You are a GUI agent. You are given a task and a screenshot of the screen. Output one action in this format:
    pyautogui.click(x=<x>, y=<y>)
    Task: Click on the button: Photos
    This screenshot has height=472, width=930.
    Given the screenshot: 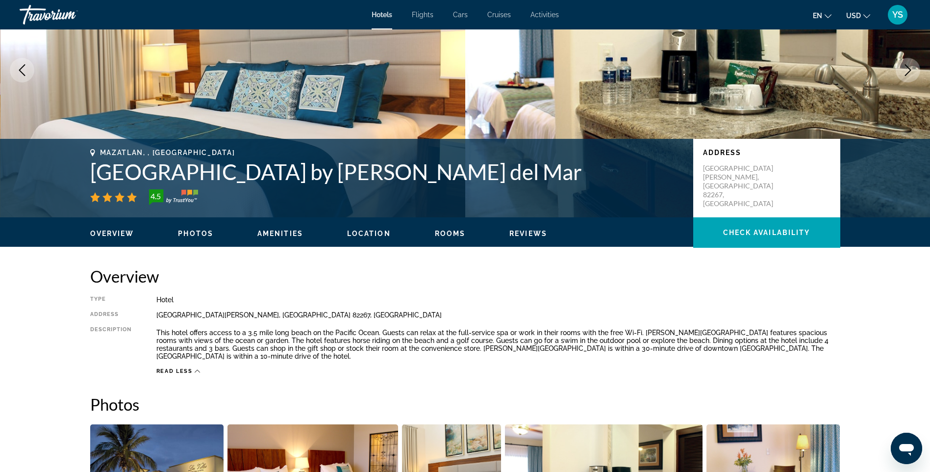 What is the action you would take?
    pyautogui.click(x=196, y=233)
    